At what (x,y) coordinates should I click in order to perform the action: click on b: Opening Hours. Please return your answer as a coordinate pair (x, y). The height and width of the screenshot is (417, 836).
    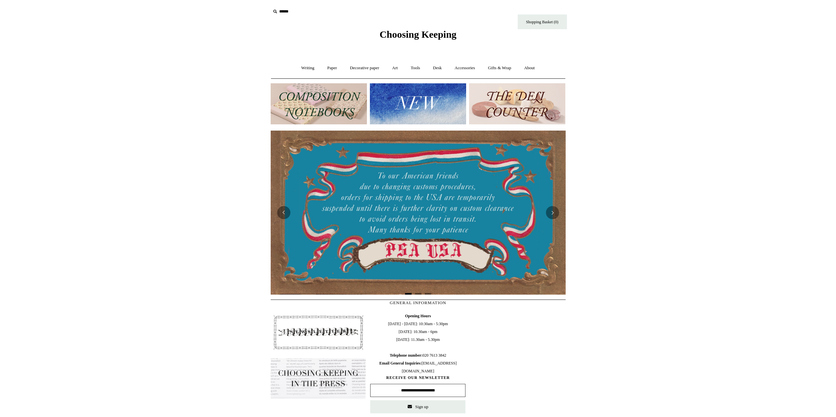
    Looking at the image, I should click on (418, 316).